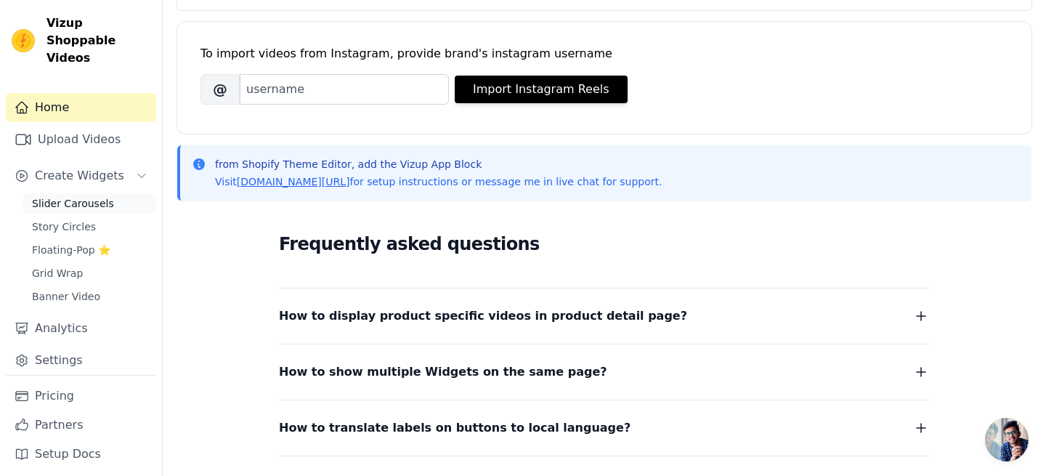 This screenshot has height=476, width=1046. What do you see at coordinates (604, 54) in the screenshot?
I see `div: To import videos from Instagram, provide brand's instagram username` at bounding box center [604, 54].